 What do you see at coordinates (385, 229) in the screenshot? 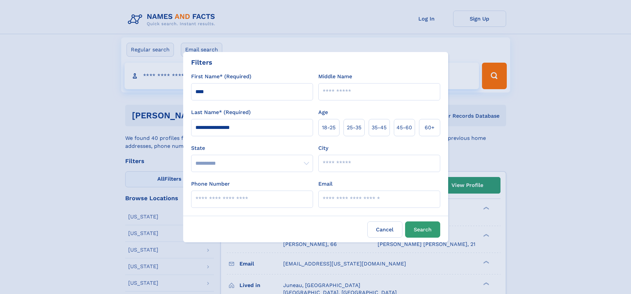
I see `label: Cancel` at bounding box center [385, 229].